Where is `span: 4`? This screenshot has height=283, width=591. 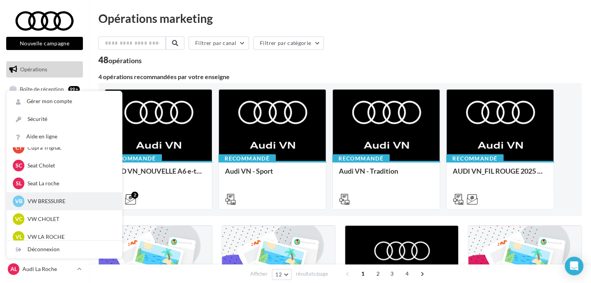 span: 4 is located at coordinates (407, 274).